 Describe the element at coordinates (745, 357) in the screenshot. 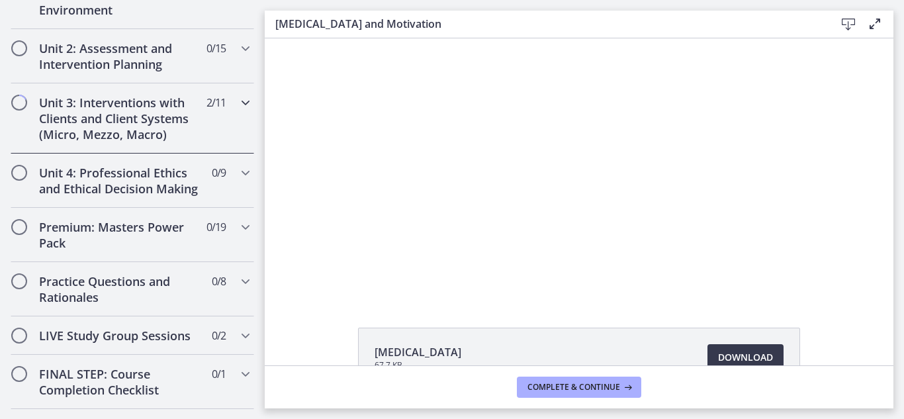

I see `a: Download` at that location.